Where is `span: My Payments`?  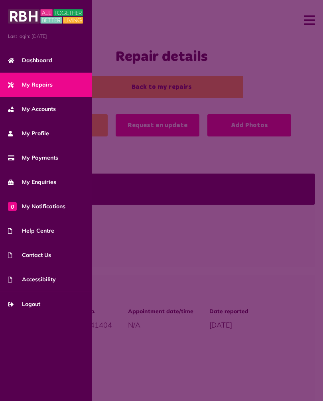 span: My Payments is located at coordinates (33, 158).